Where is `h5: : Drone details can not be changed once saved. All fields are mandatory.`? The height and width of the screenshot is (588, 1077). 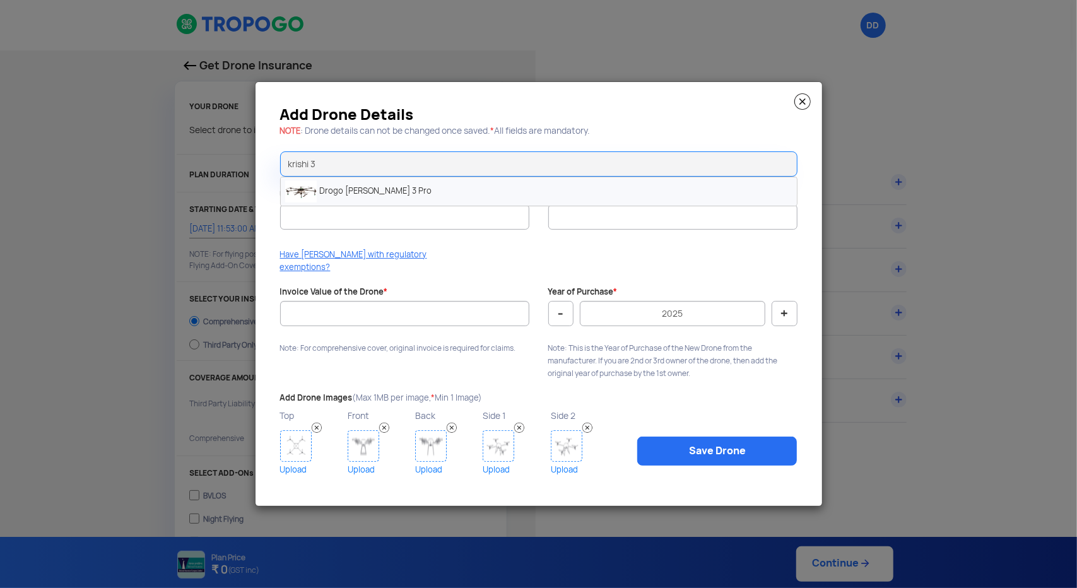
h5: : Drone details can not be changed once saved. All fields are mandatory. is located at coordinates (539, 131).